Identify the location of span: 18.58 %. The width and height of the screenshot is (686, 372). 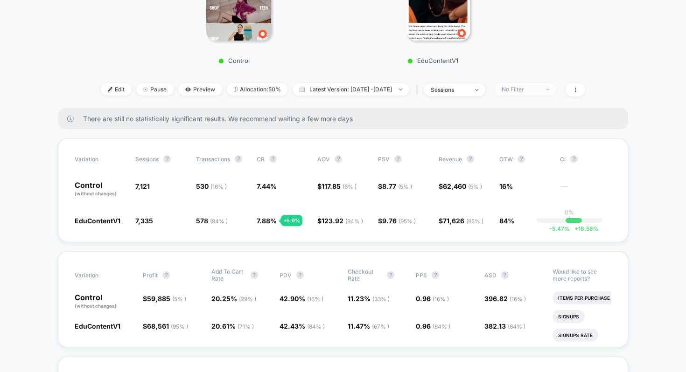
(584, 229).